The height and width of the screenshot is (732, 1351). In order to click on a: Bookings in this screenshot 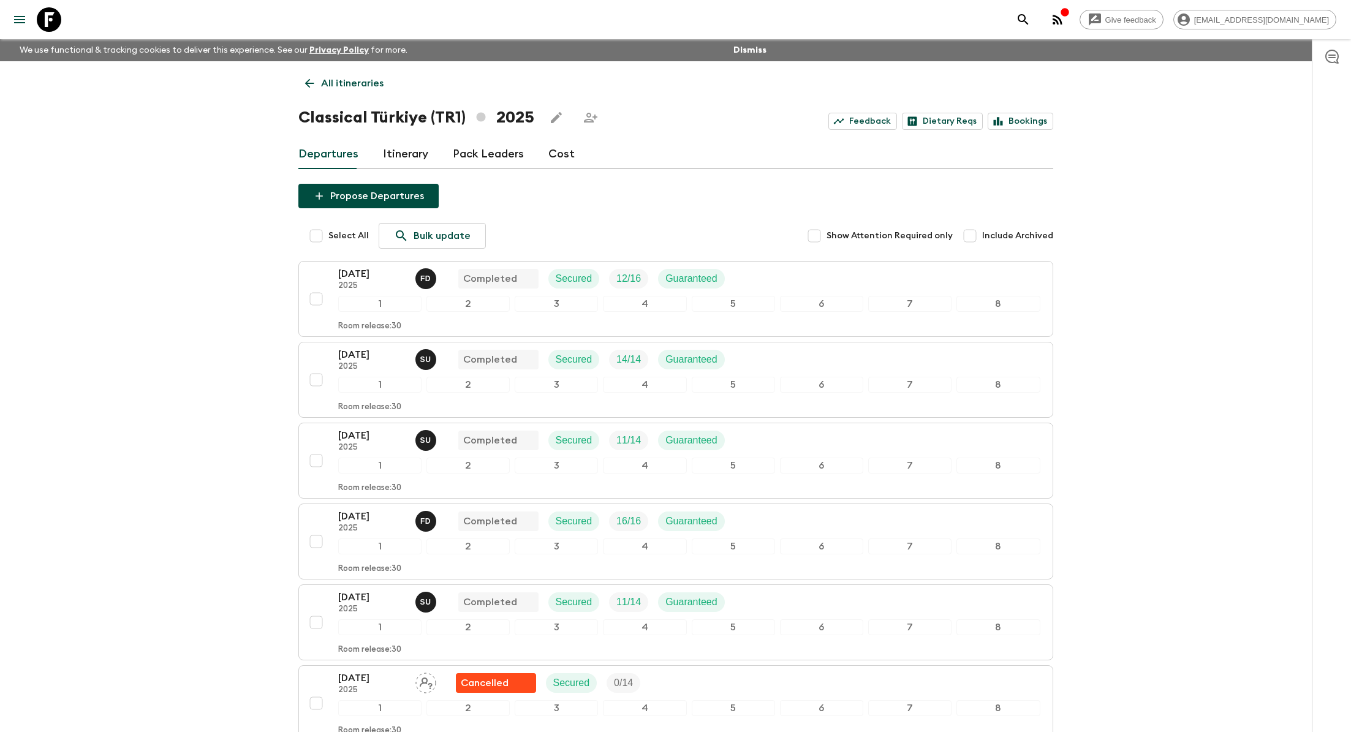, I will do `click(1020, 121)`.